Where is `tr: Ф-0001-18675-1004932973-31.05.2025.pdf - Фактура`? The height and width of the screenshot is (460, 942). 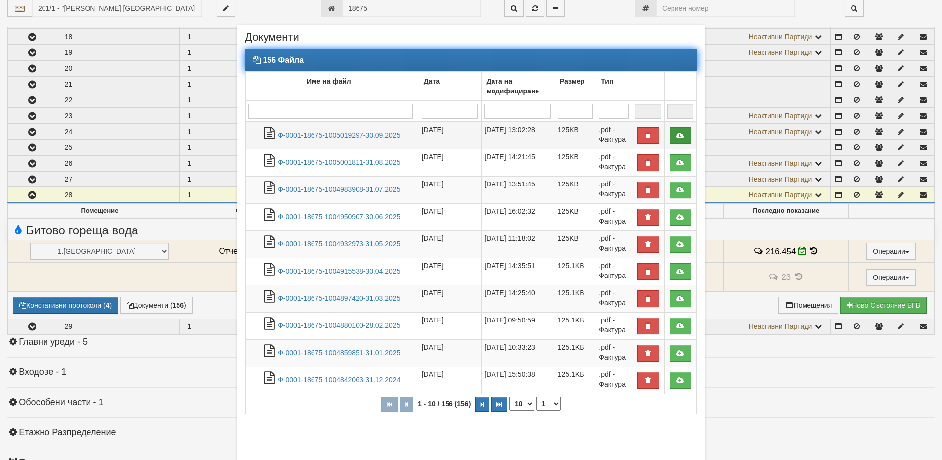
tr: Ф-0001-18675-1004932973-31.05.2025.pdf - Фактура is located at coordinates (471, 244).